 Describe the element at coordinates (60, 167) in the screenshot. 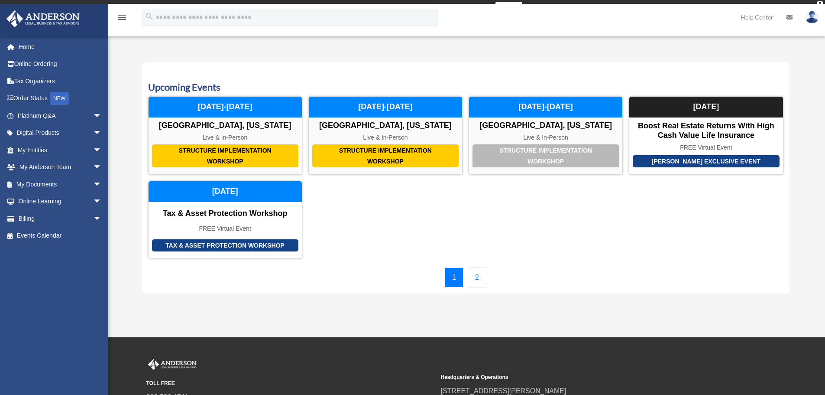

I see `a: My Anderson Teamarrow_drop_down` at that location.